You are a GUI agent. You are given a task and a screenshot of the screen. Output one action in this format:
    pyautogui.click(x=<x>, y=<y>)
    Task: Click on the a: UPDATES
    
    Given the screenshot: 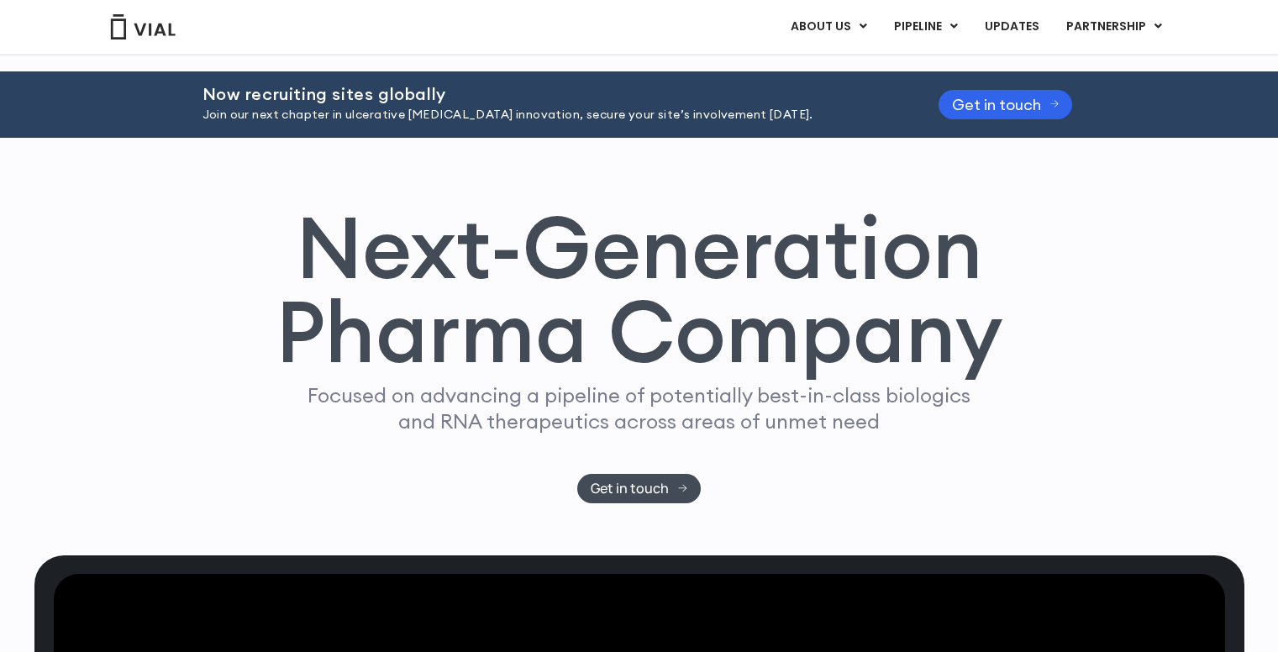 What is the action you would take?
    pyautogui.click(x=1012, y=27)
    